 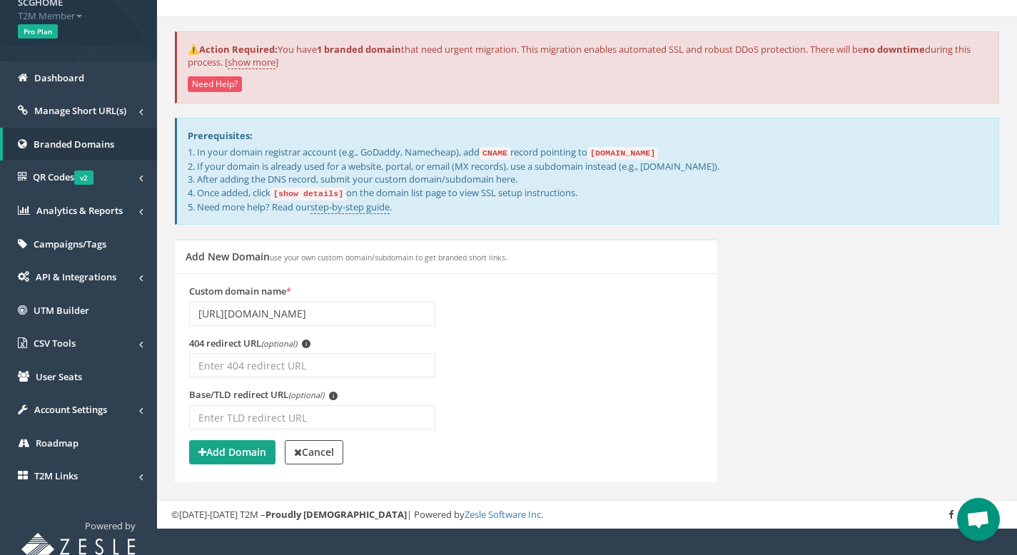 What do you see at coordinates (76, 277) in the screenshot?
I see `span: API & Integrations` at bounding box center [76, 277].